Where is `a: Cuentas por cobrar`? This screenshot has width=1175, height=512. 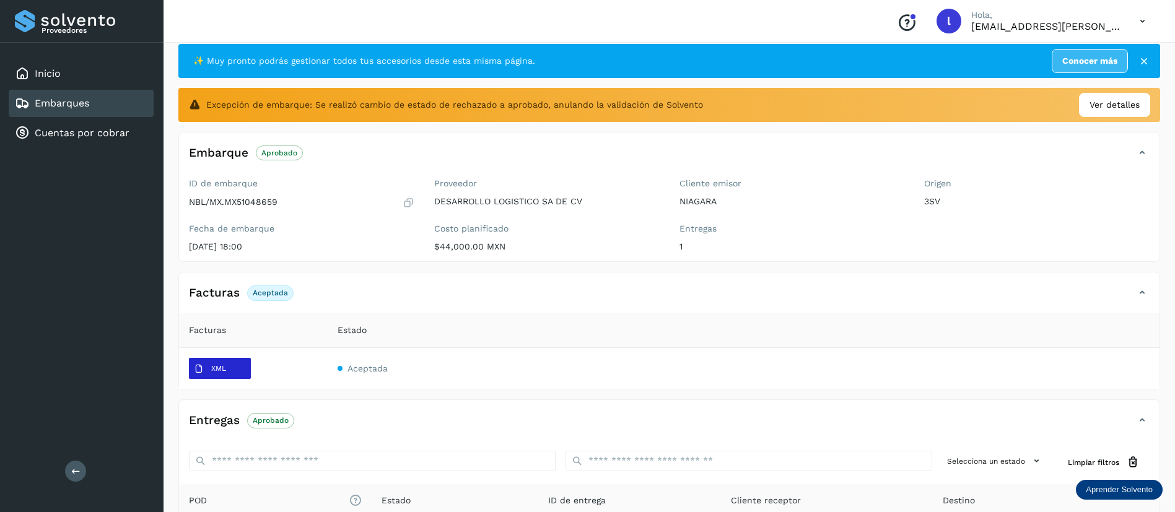 a: Cuentas por cobrar is located at coordinates (82, 133).